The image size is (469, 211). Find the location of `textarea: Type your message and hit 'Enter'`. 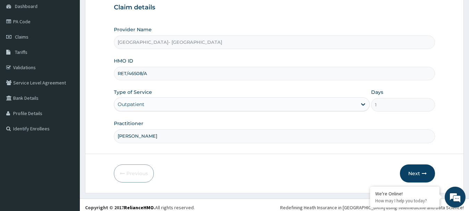

textarea: Type your message and hit 'Enter' is located at coordinates (68, 151).